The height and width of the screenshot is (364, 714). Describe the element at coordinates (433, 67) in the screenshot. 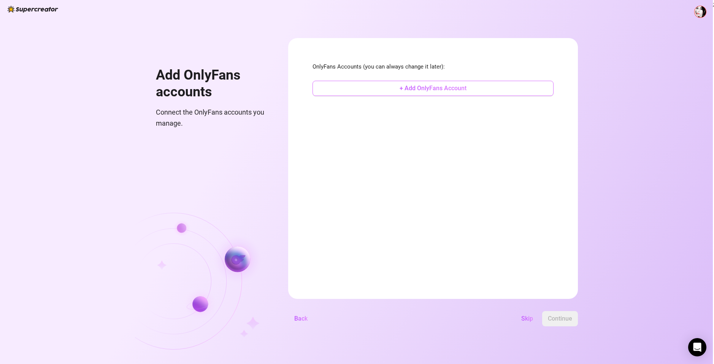

I see `span: OnlyFans Accounts (you can always change it later):` at that location.